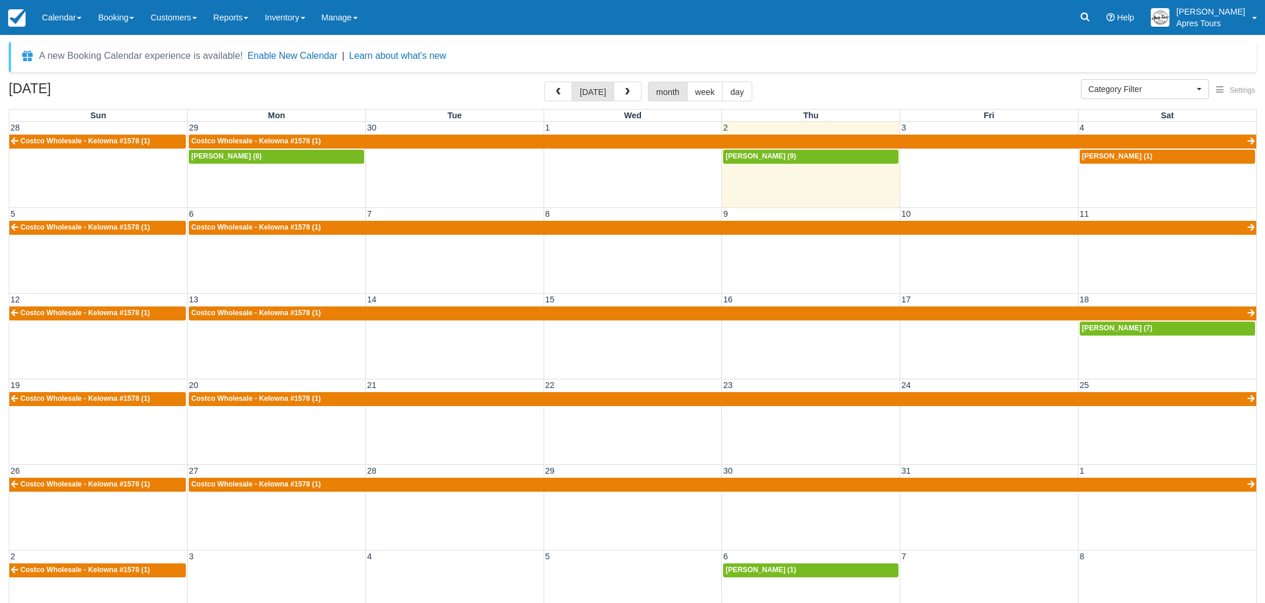 Image resolution: width=1265 pixels, height=603 pixels. I want to click on span: 12, so click(15, 300).